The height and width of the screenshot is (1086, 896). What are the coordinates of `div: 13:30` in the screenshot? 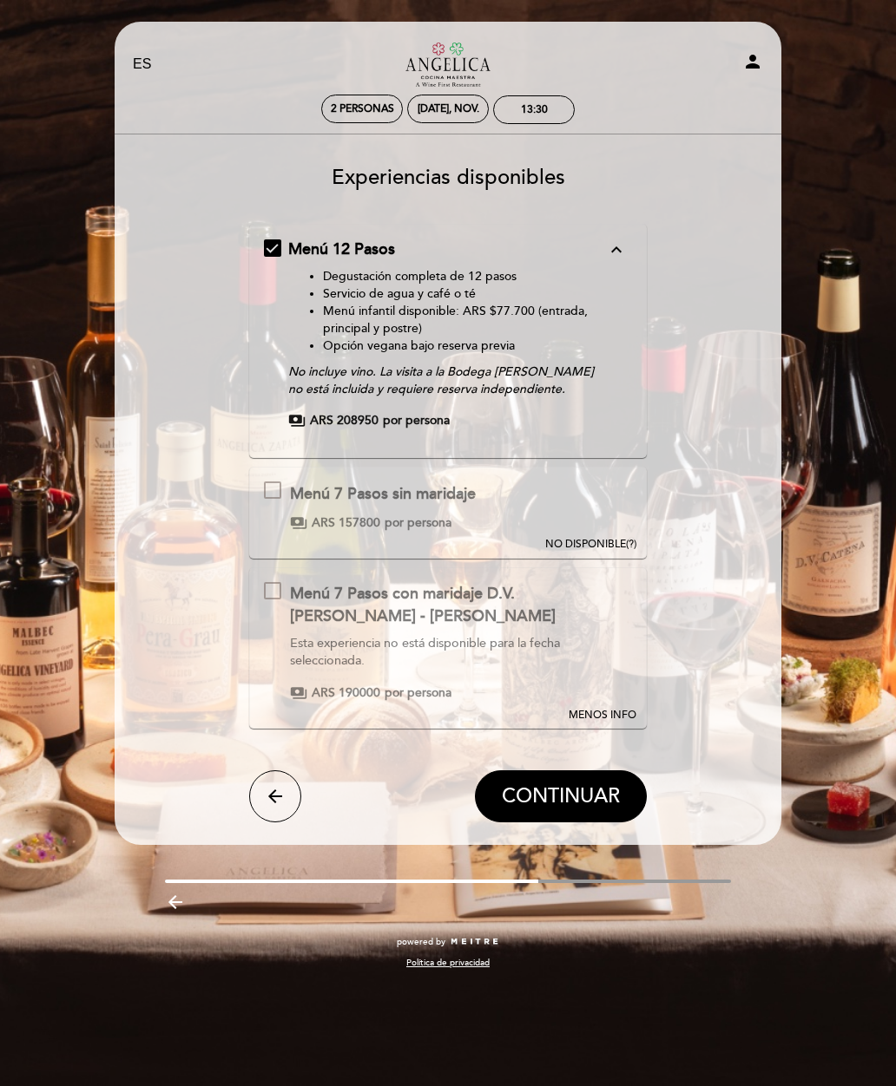 It's located at (534, 109).